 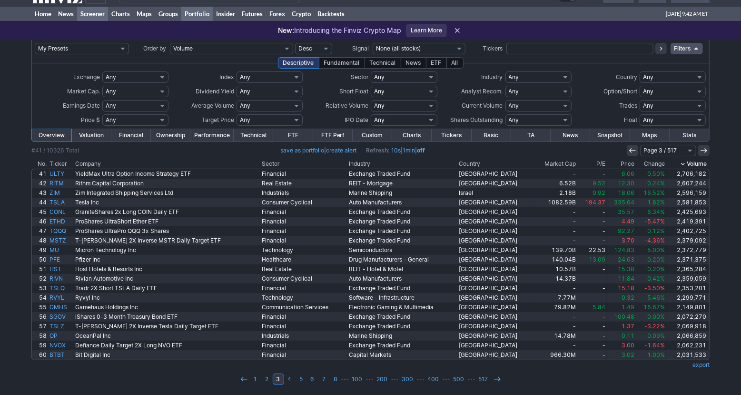 What do you see at coordinates (61, 336) in the screenshot?
I see `a: OP` at bounding box center [61, 336].